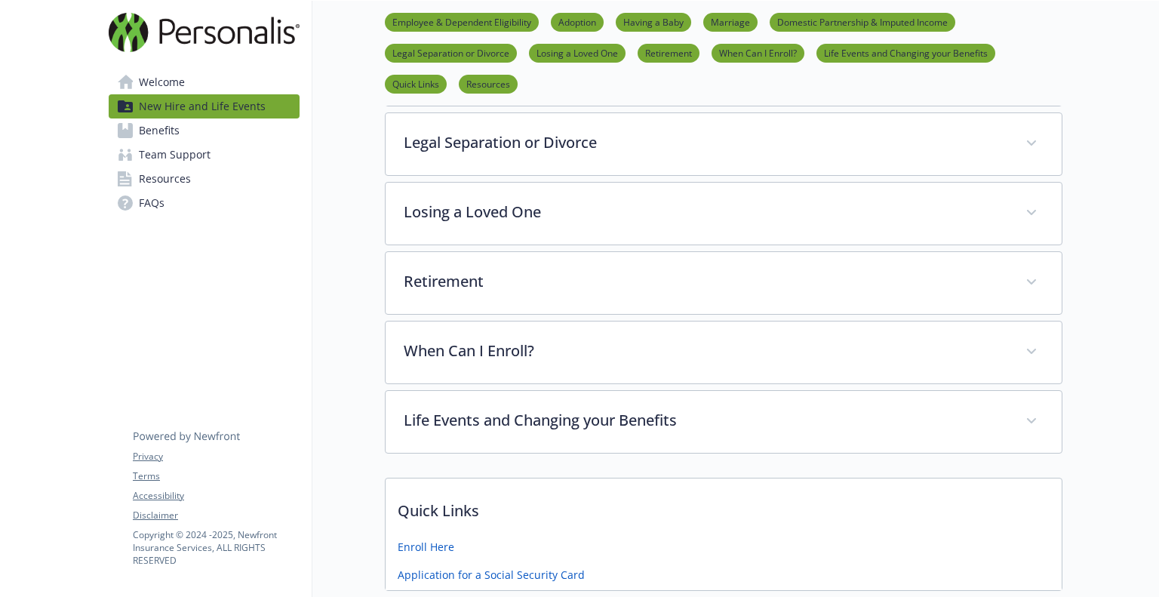  What do you see at coordinates (705, 351) in the screenshot?
I see `p: When Can I Enroll?` at bounding box center [705, 351].